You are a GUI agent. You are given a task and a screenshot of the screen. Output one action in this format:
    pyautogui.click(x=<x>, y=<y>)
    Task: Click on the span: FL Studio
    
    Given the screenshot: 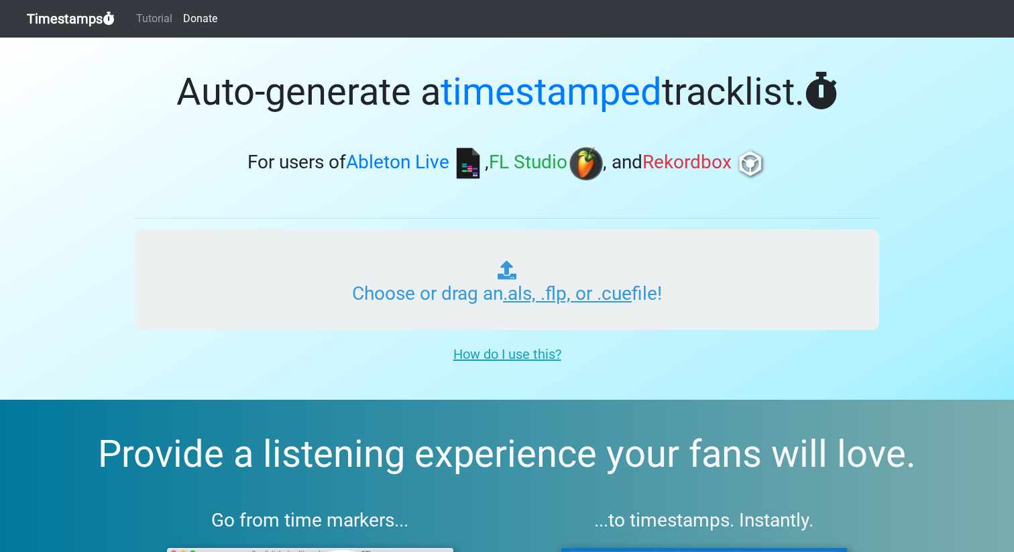 What is the action you would take?
    pyautogui.click(x=528, y=162)
    